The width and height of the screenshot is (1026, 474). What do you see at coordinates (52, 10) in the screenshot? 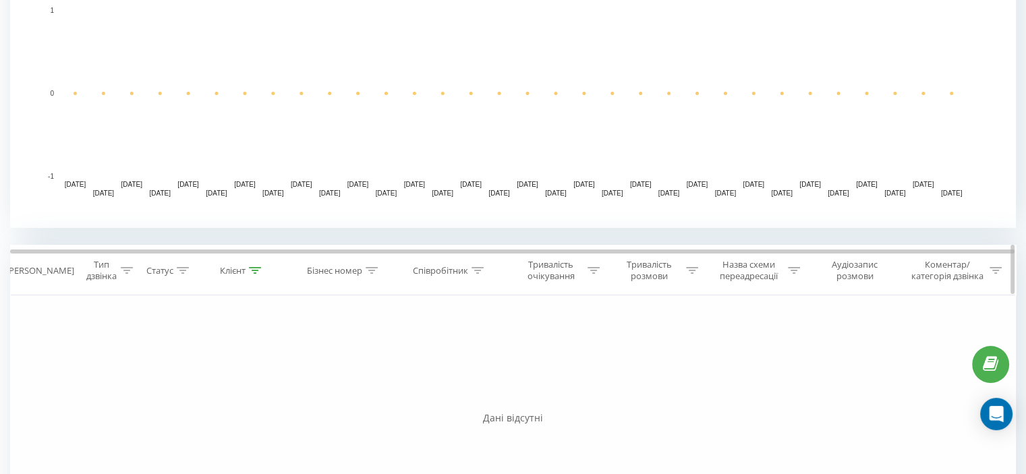
I see `text: 1` at bounding box center [52, 10].